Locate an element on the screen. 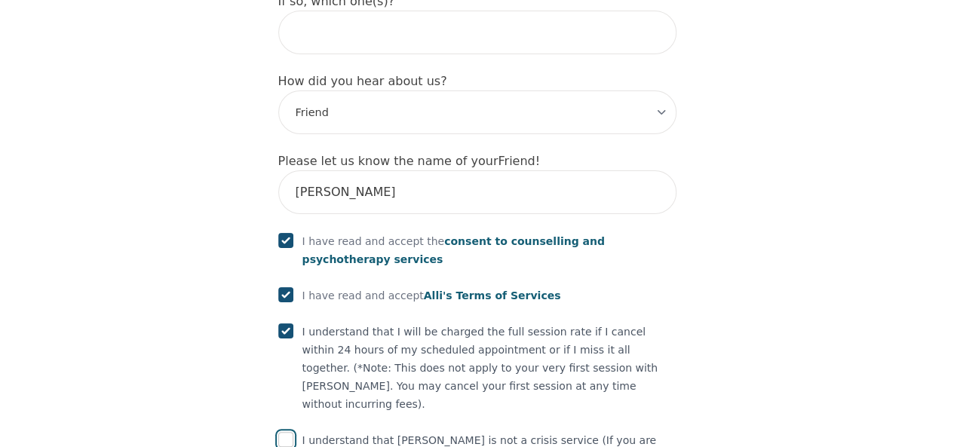 The height and width of the screenshot is (447, 954). span: Alli's Terms of Services is located at coordinates (493, 296).